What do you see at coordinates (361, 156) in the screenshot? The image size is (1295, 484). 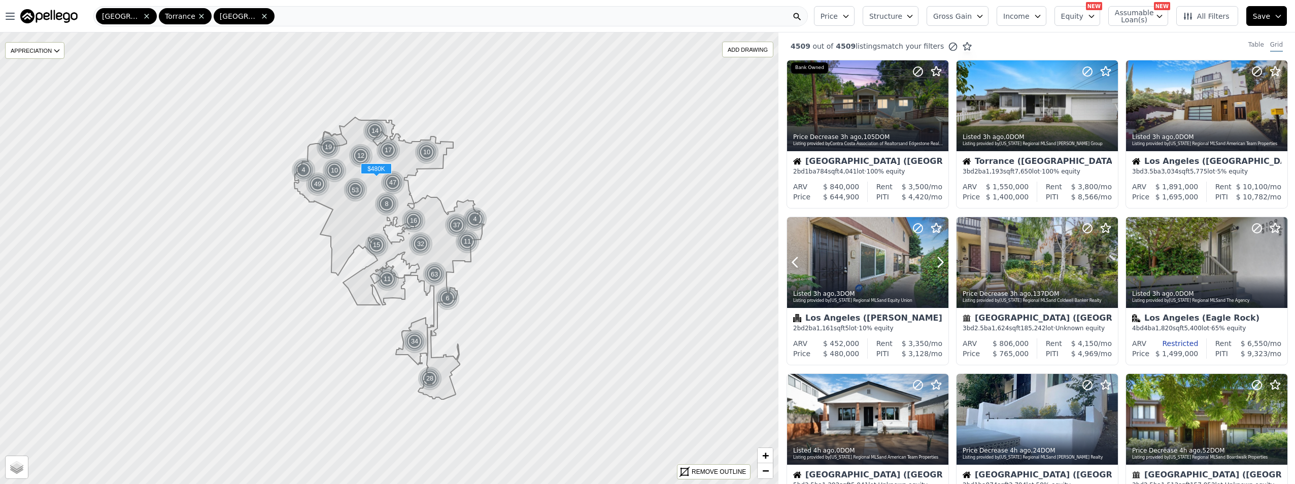 I see `div: 12` at bounding box center [361, 156].